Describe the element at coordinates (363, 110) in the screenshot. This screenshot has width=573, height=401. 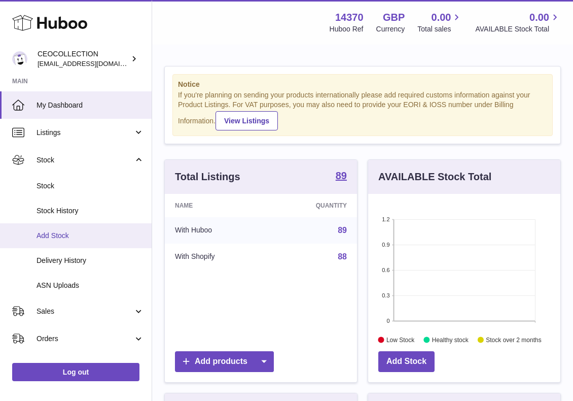
I see `div: If you're planning on sending your products internationally please add required customs informati...` at that location.